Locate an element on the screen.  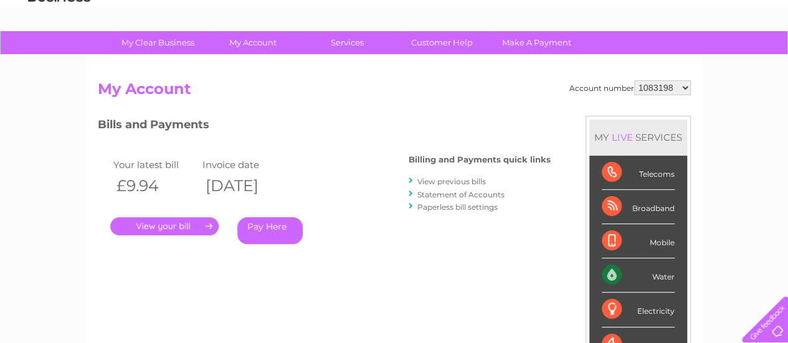
h4: Billing and Payments quick links is located at coordinates (480, 159).